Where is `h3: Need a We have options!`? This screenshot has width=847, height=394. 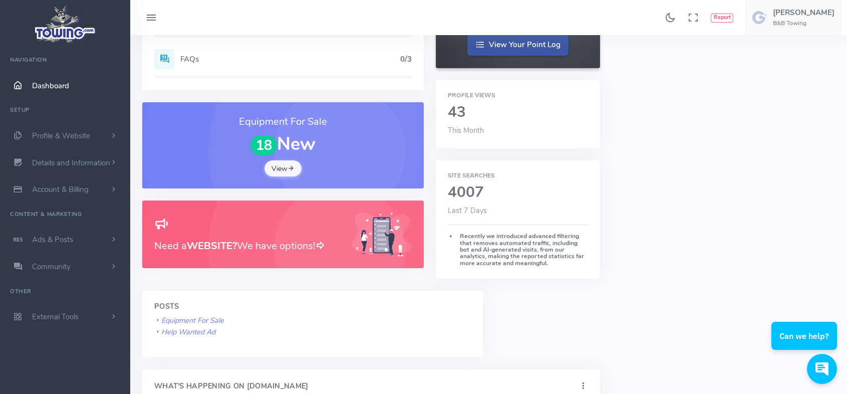
h3: Need a We have options! is located at coordinates (247, 245).